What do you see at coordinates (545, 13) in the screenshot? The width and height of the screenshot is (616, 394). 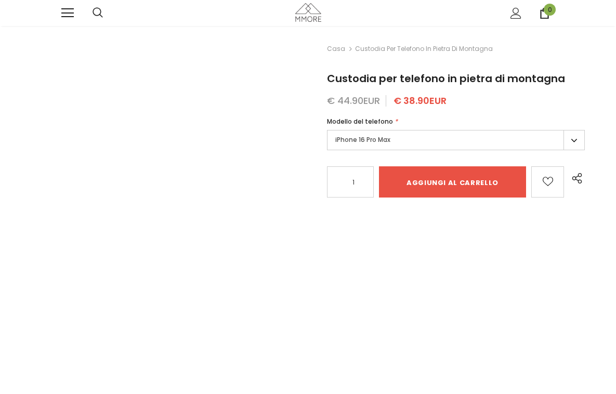 I see `a: 0` at bounding box center [545, 13].